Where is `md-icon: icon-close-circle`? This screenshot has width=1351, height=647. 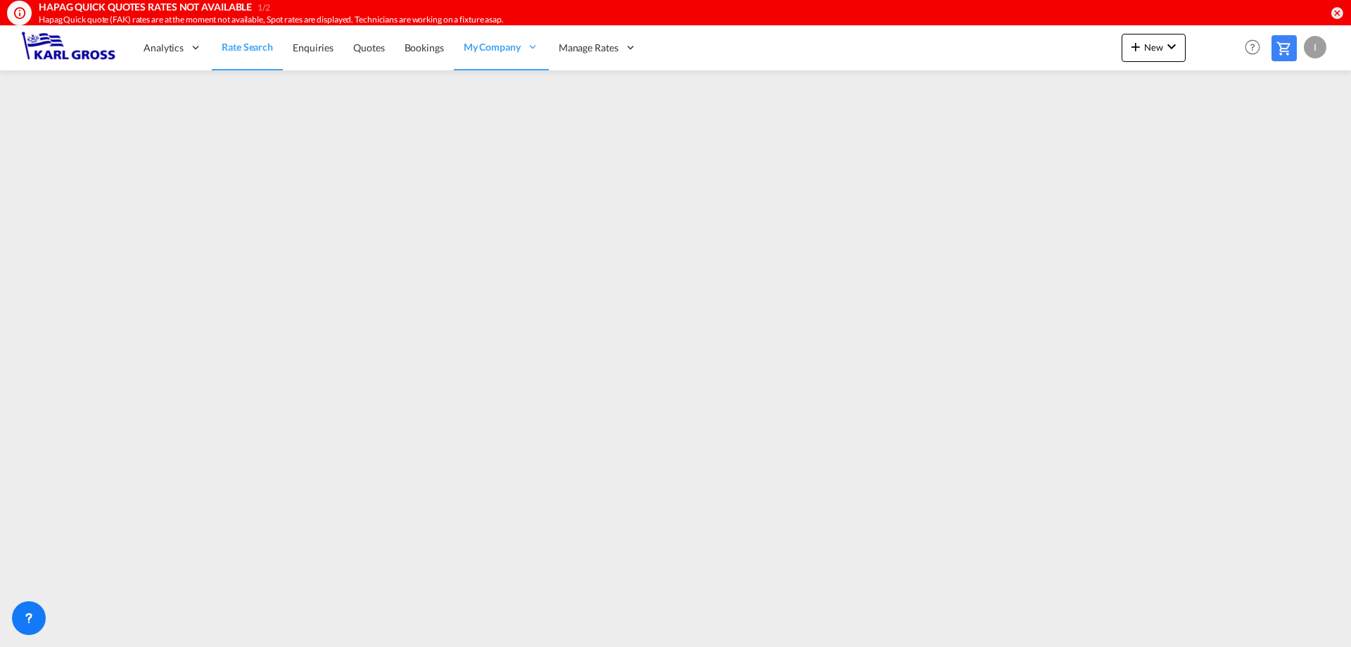 md-icon: icon-close-circle is located at coordinates (1337, 13).